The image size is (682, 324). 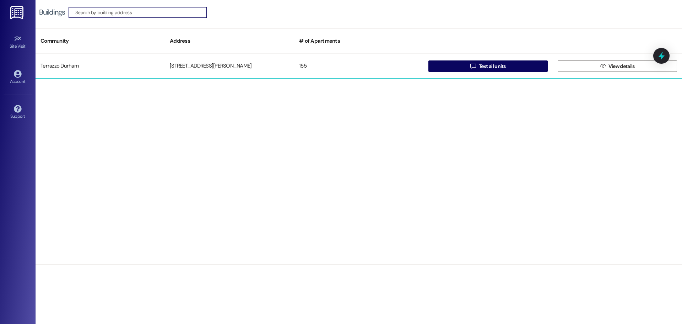 I want to click on div: Buildings, so click(x=52, y=12).